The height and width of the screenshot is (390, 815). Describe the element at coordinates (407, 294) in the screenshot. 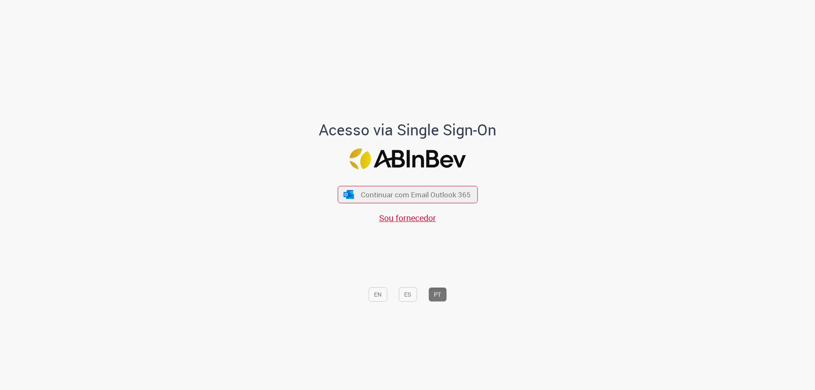

I see `button: ES` at that location.